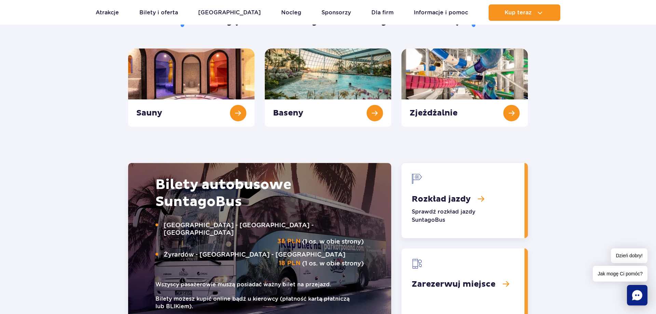 Image resolution: width=656 pixels, height=314 pixels. What do you see at coordinates (260, 193) in the screenshot?
I see `h2: Bilety autobusowe Bus` at bounding box center [260, 193].